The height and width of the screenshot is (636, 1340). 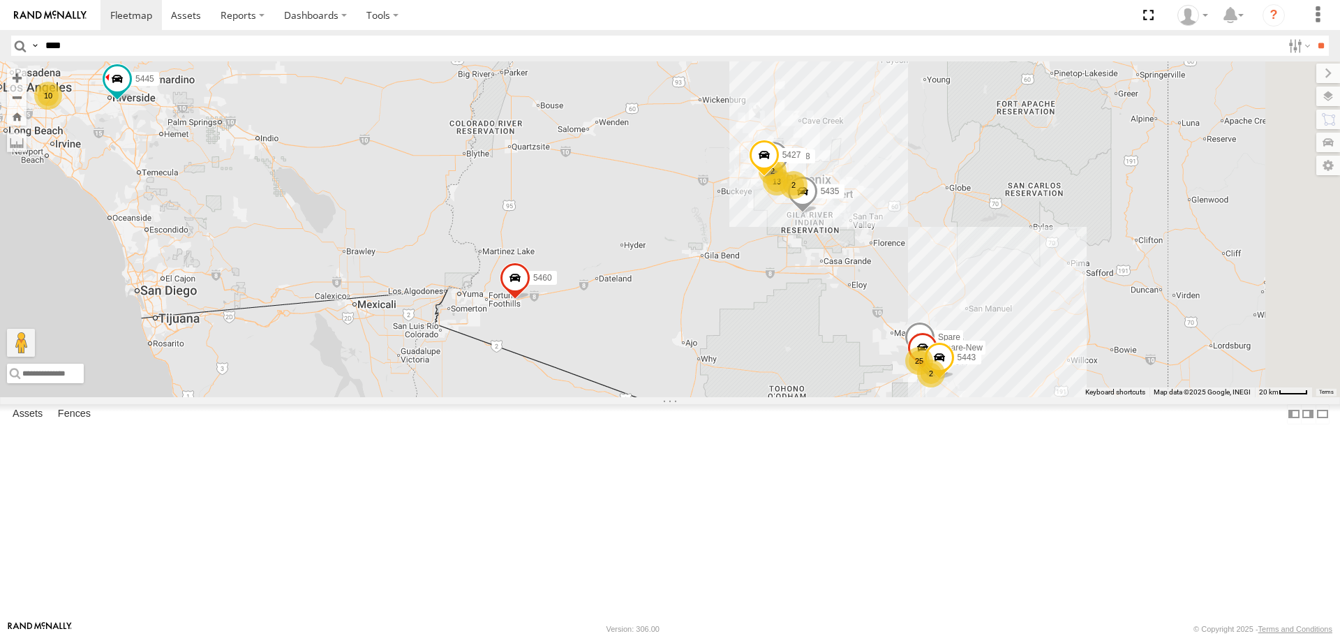 I want to click on span: 20 km, so click(x=1269, y=392).